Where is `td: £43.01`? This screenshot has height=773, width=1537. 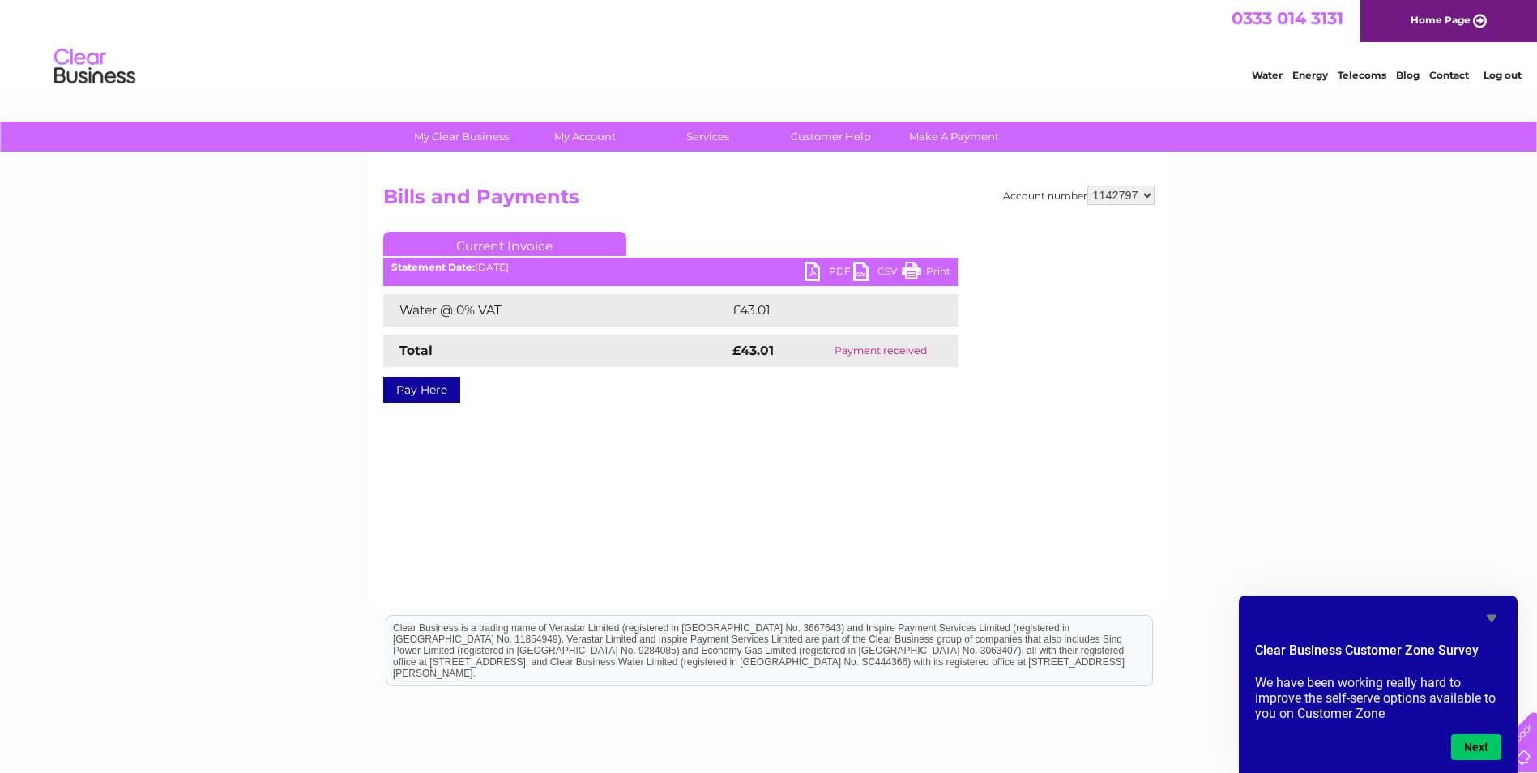
td: £43.01 is located at coordinates (827, 310).